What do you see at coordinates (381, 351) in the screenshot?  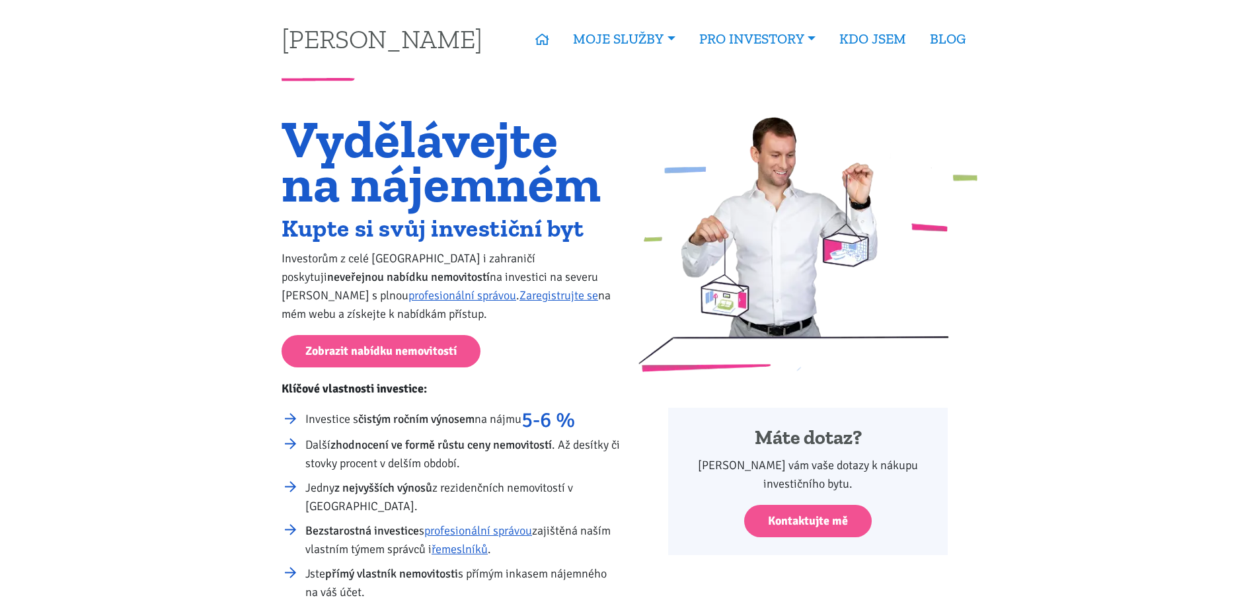 I see `a: Zobrazit nabídku nemovitostí` at bounding box center [381, 351].